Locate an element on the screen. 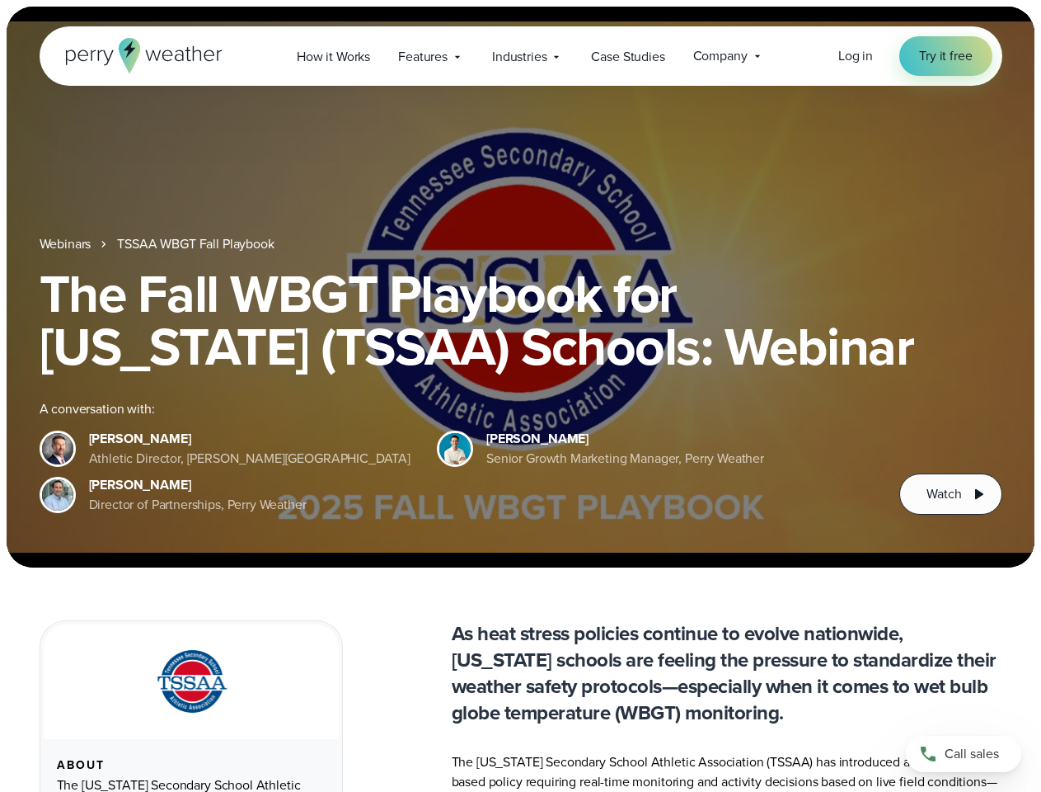 Image resolution: width=1041 pixels, height=792 pixels. nav: Breadcrumb is located at coordinates (521, 244).